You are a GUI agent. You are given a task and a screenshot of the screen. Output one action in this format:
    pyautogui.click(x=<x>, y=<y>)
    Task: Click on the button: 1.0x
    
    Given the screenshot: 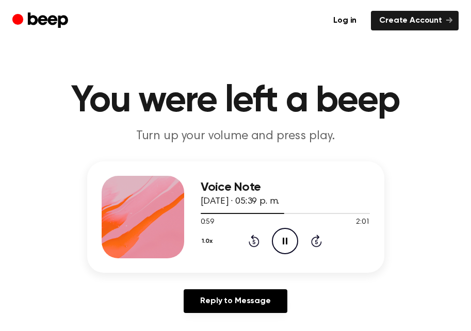 What is the action you would take?
    pyautogui.click(x=208, y=241)
    